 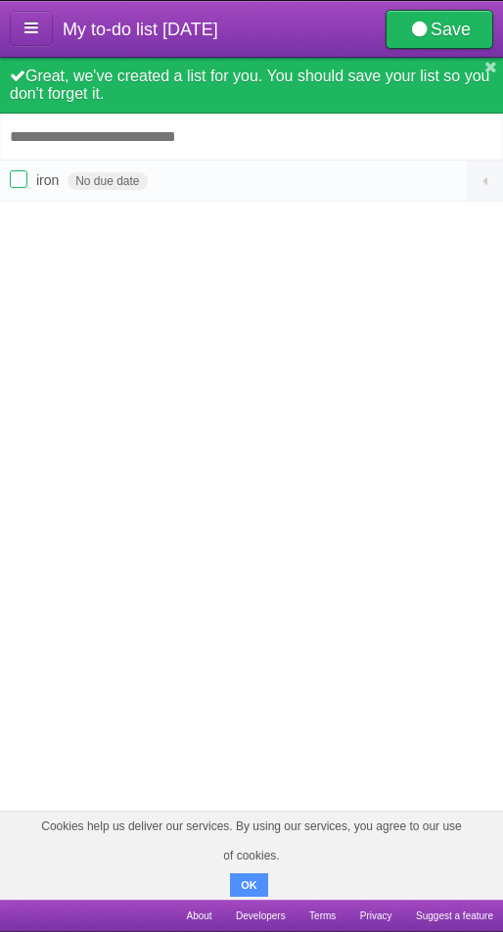 I want to click on a: Privacy, so click(x=376, y=915).